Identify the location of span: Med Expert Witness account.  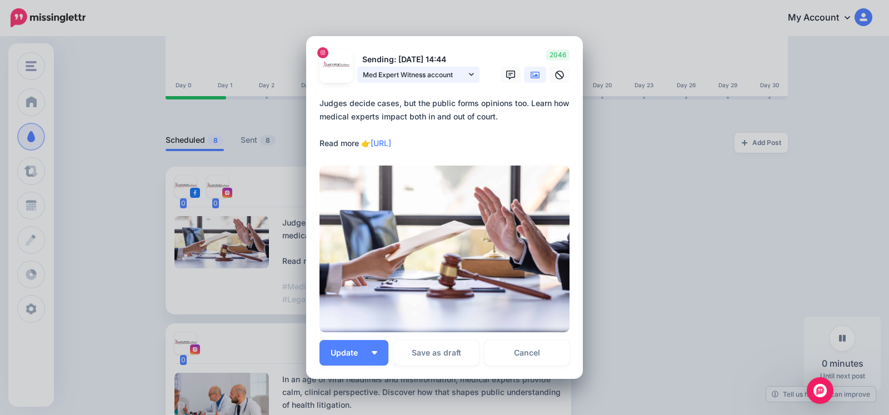
(414, 74).